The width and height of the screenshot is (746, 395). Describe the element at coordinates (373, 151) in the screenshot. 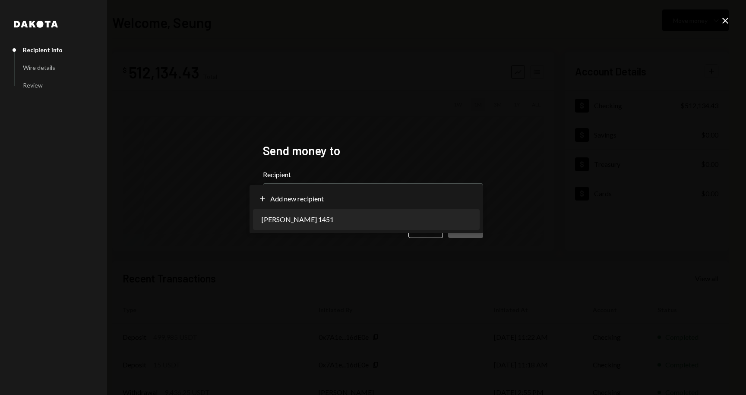

I see `h2: Send money to` at that location.